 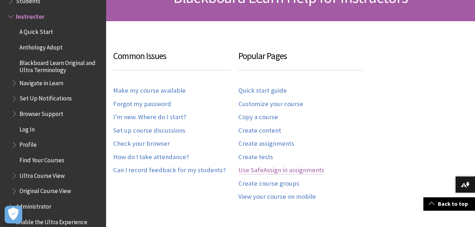 I want to click on a: Set up course discussions, so click(x=149, y=131).